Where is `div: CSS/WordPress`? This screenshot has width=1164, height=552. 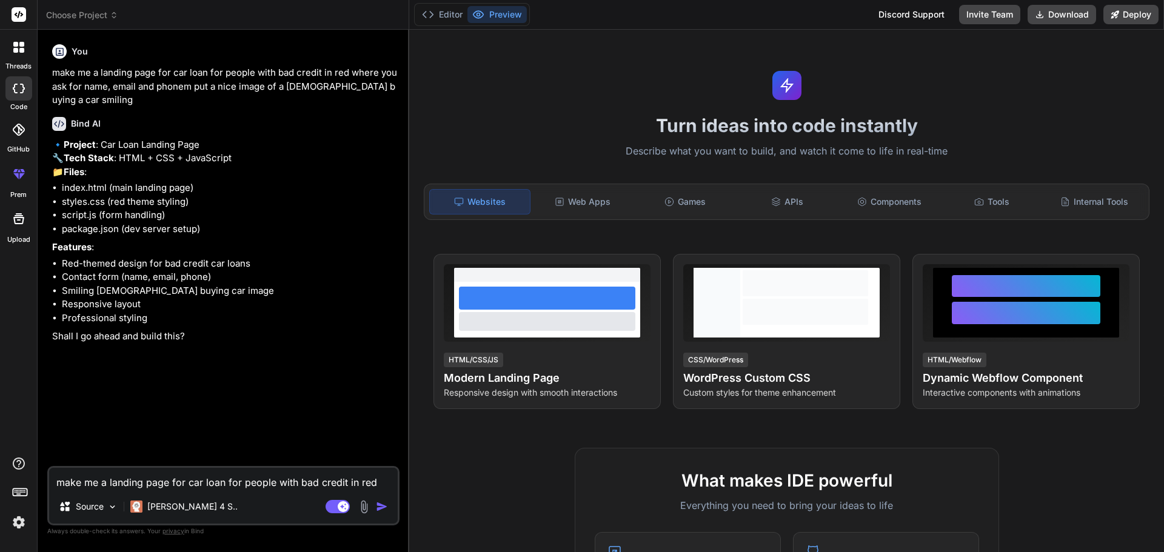
div: CSS/WordPress is located at coordinates (715, 360).